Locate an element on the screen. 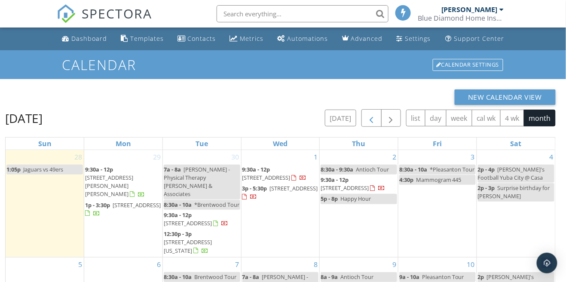  span: SPECTORA is located at coordinates (117, 13).